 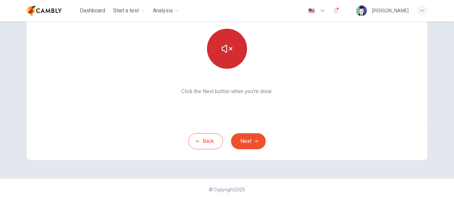 I want to click on button: Analysis, so click(x=166, y=11).